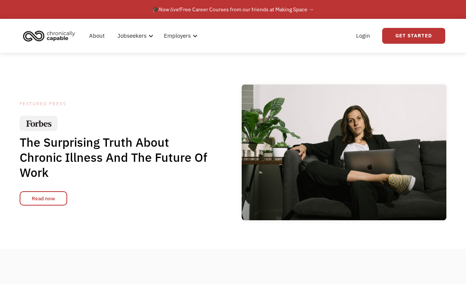 This screenshot has height=284, width=466. I want to click on a: About, so click(97, 36).